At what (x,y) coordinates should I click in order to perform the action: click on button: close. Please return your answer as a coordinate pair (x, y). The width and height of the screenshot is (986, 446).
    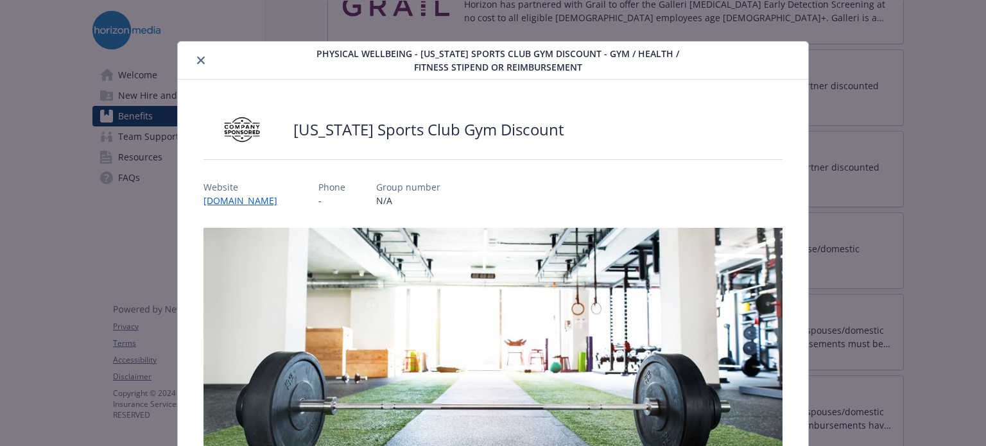
    Looking at the image, I should click on (201, 60).